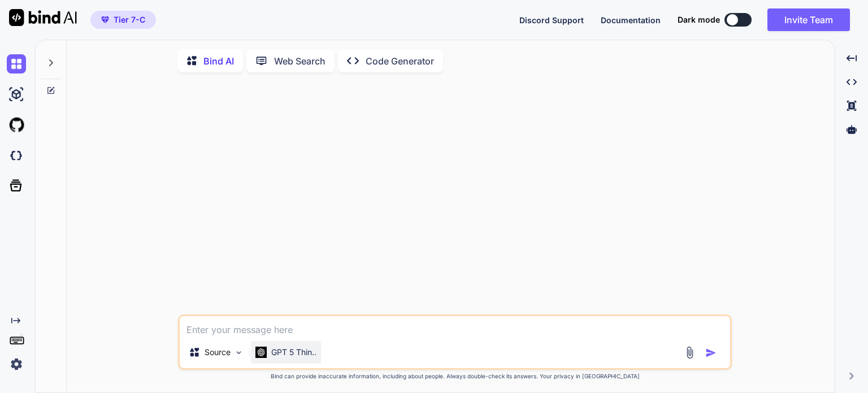 This screenshot has height=393, width=868. What do you see at coordinates (631, 20) in the screenshot?
I see `button: Documentation` at bounding box center [631, 20].